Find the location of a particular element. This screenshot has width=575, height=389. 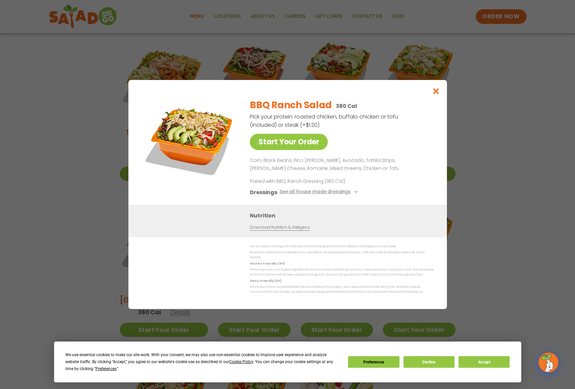

button: Preferences is located at coordinates (374, 362).